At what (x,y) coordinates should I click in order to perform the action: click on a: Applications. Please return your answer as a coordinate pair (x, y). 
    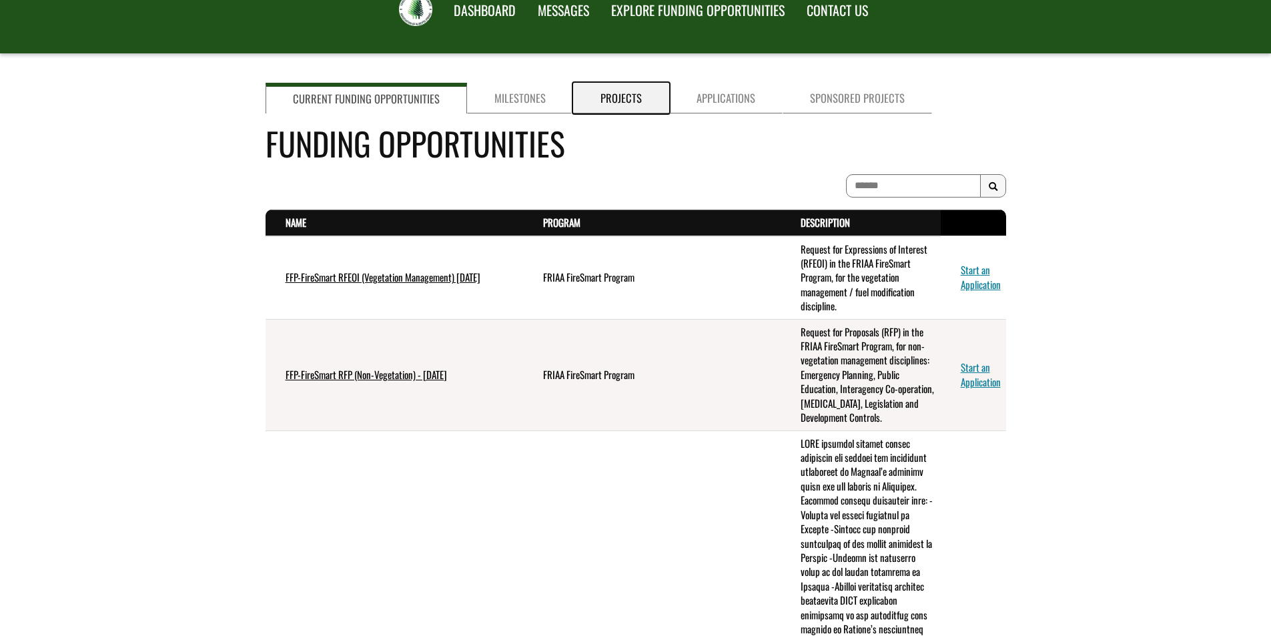
    Looking at the image, I should click on (726, 98).